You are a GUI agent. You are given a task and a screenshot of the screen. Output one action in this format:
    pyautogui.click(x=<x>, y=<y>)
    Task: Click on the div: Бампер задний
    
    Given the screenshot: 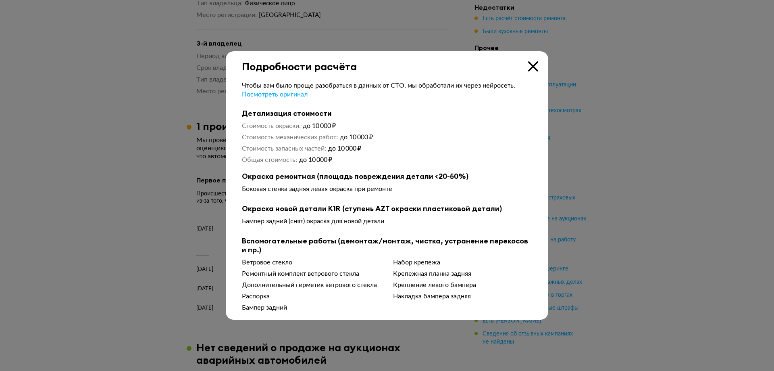 What is the action you would take?
    pyautogui.click(x=311, y=307)
    